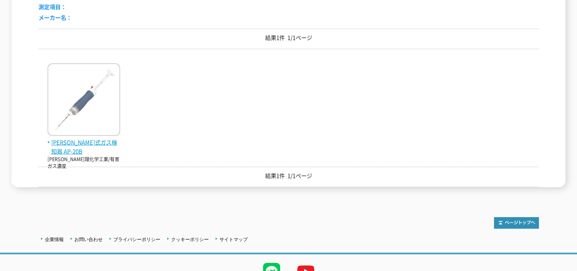 This screenshot has width=577, height=271. I want to click on a: 企業情報, so click(54, 240).